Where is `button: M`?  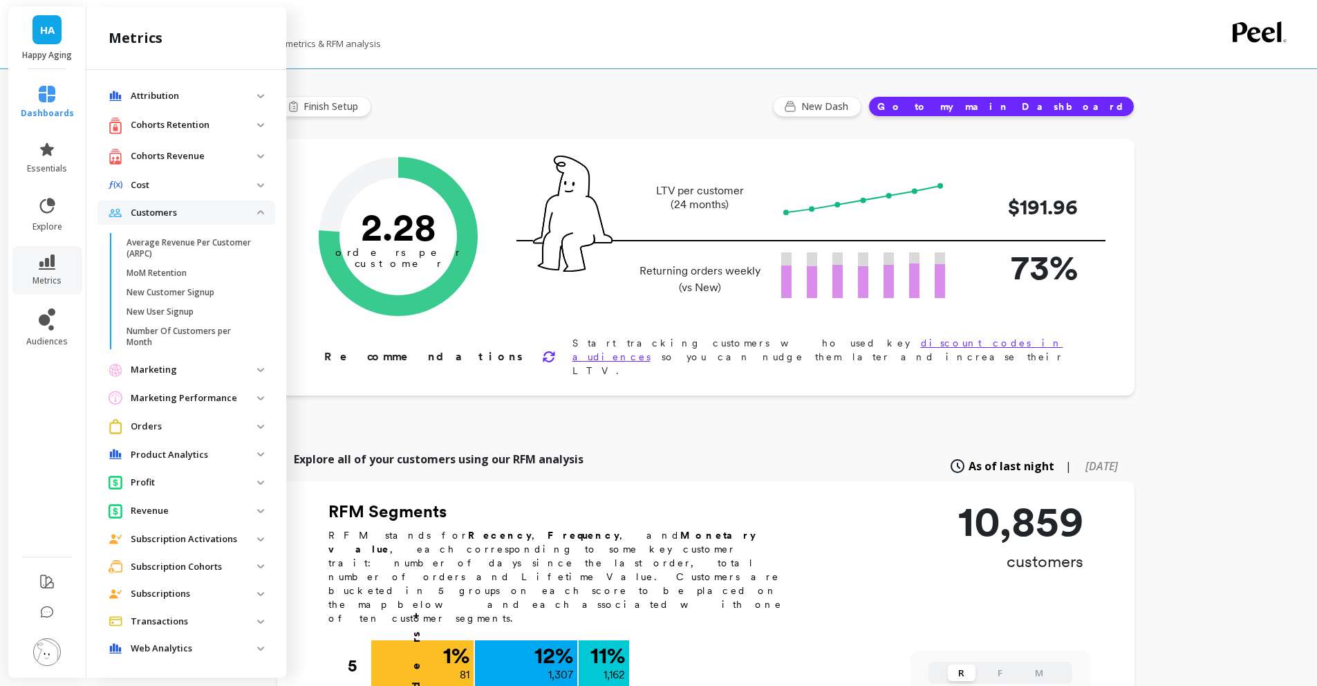
button: M is located at coordinates (1039, 672).